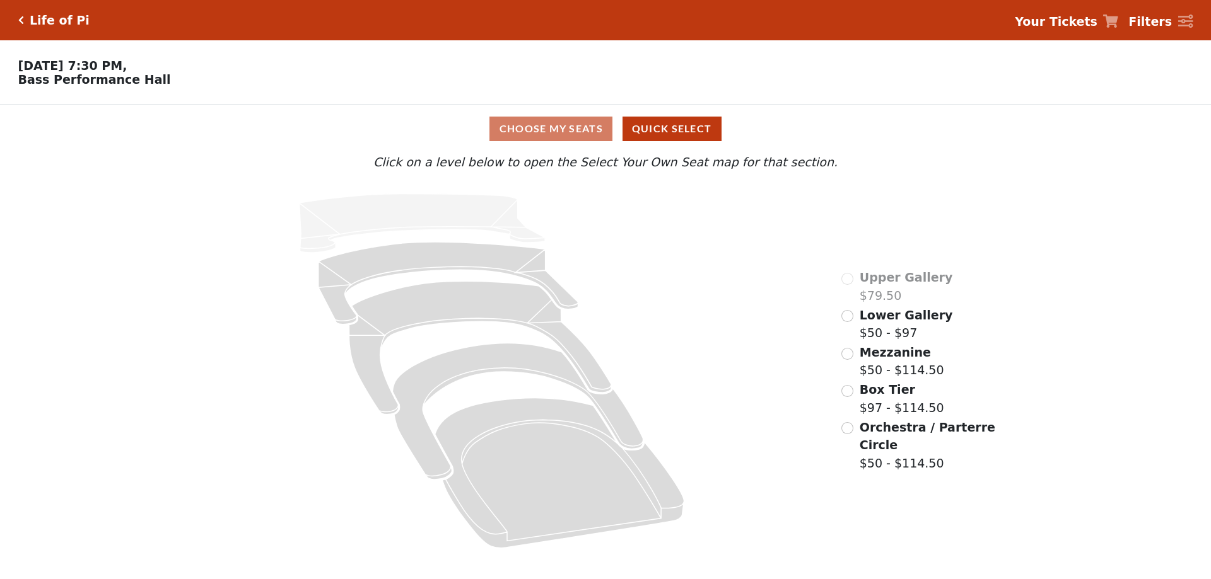 The width and height of the screenshot is (1211, 579). I want to click on span: Mezzanine, so click(895, 352).